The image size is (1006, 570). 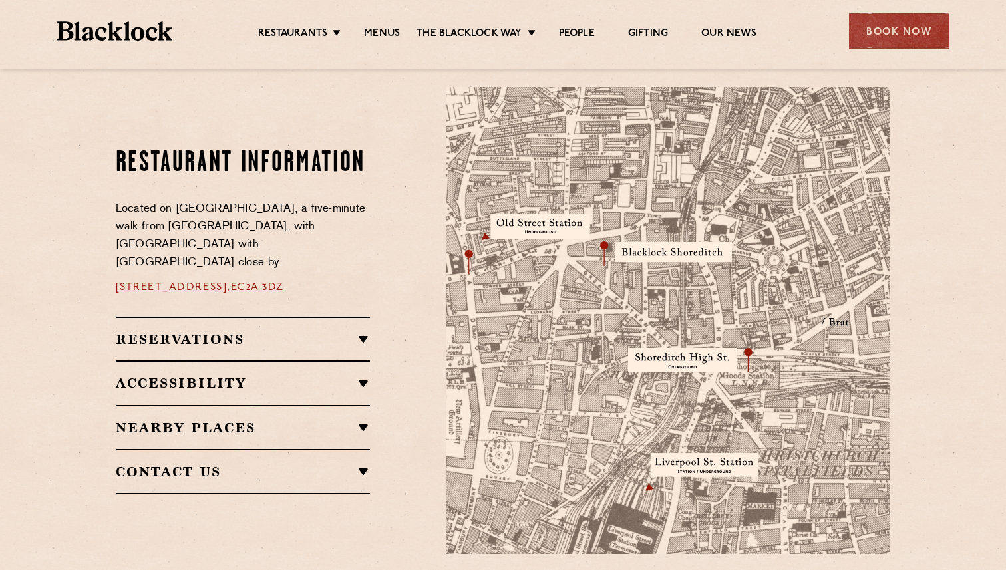 What do you see at coordinates (258, 288) in the screenshot?
I see `a: EC2A 3DZ` at bounding box center [258, 288].